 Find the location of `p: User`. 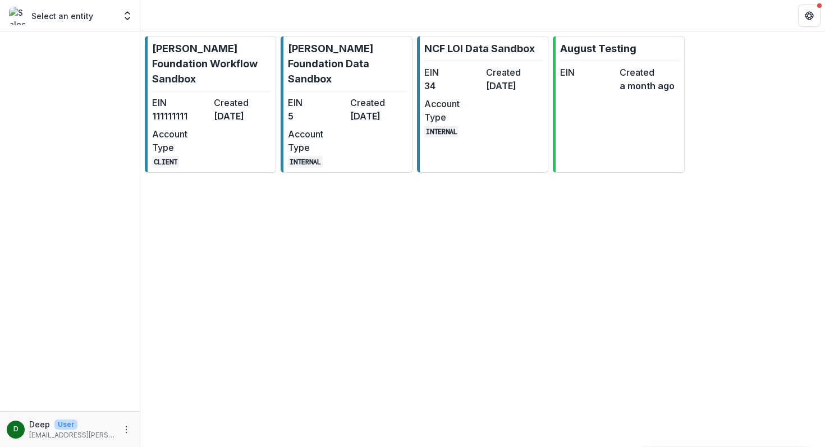

p: User is located at coordinates (66, 425).